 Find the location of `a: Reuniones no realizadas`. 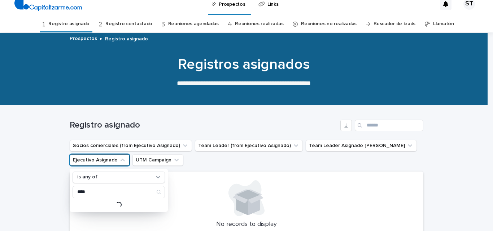

a: Reuniones no realizadas is located at coordinates (329, 24).